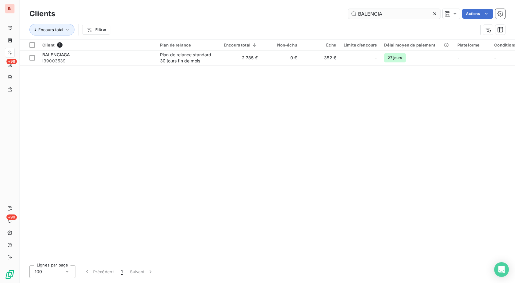 This screenshot has height=283, width=515. Describe the element at coordinates (99, 272) in the screenshot. I see `button: Précédent` at that location.